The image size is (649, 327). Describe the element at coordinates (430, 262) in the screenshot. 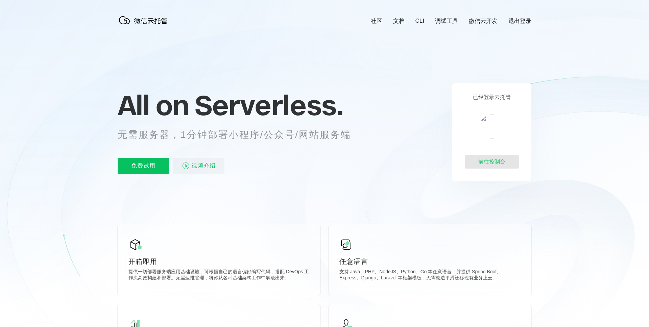

I see `p: 任意语言` at that location.